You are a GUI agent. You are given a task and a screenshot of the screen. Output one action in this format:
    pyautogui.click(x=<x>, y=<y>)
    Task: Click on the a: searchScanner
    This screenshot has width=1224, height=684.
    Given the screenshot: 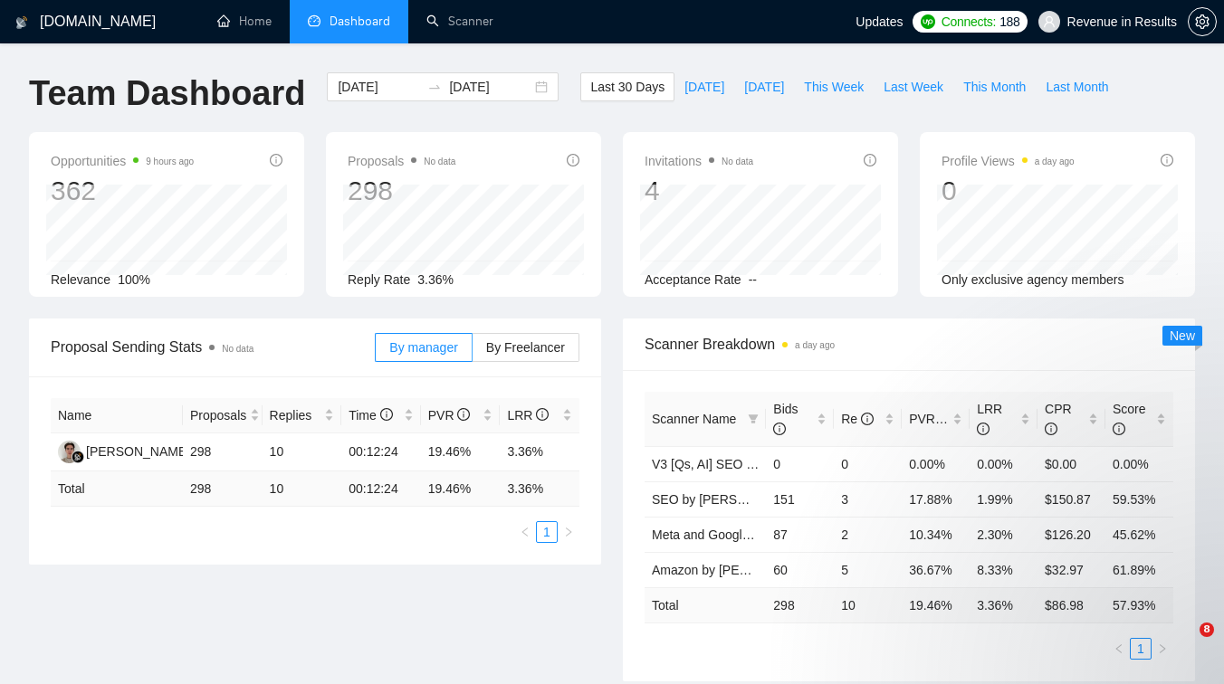 What is the action you would take?
    pyautogui.click(x=460, y=21)
    